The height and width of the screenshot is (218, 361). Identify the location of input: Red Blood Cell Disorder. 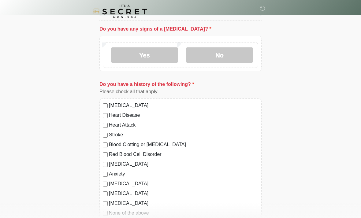
(105, 155).